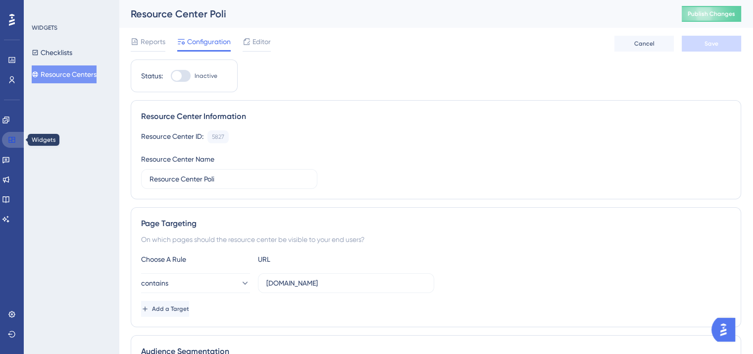 The image size is (753, 354). I want to click on div: Choose A Rule, so click(196, 259).